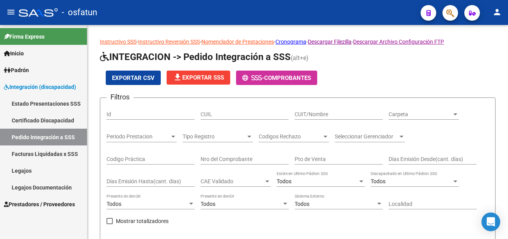  What do you see at coordinates (214, 136) in the screenshot?
I see `span: Tipo Registro` at bounding box center [214, 136].